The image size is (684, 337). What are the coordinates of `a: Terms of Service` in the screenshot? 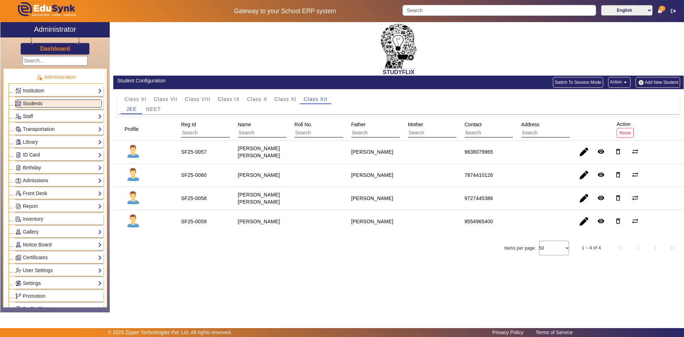 It's located at (554, 332).